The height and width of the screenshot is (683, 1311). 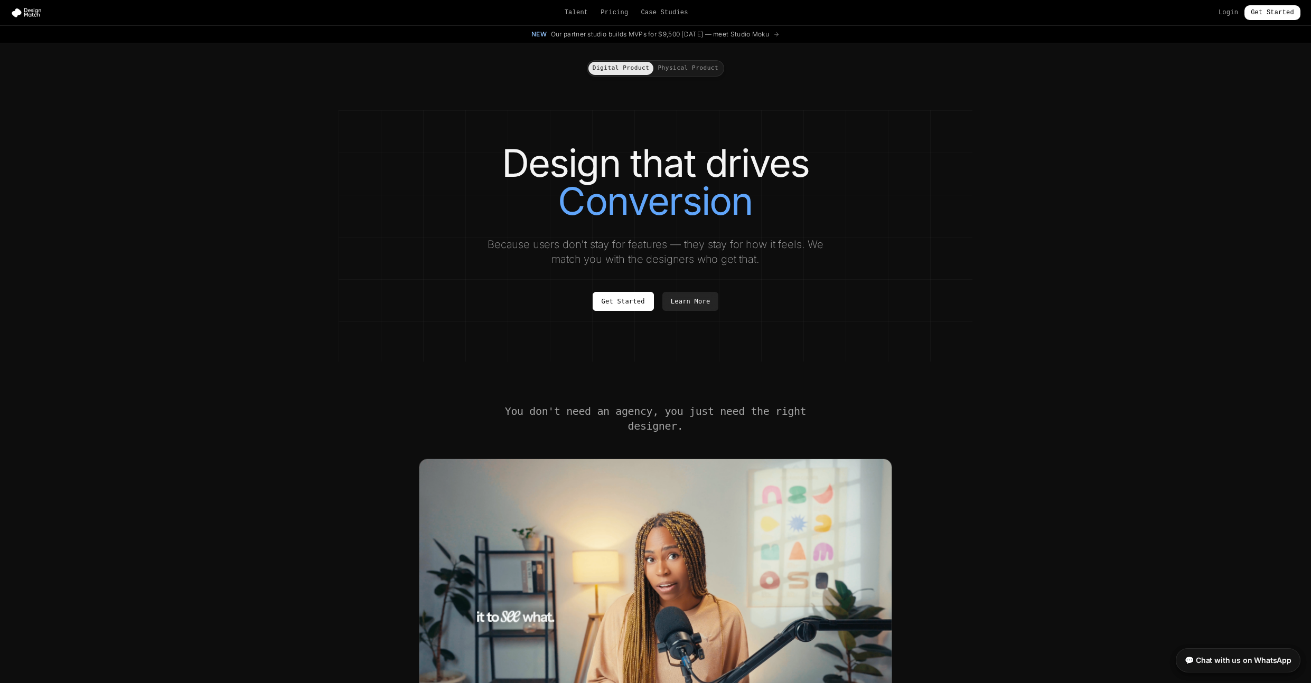 I want to click on a: Case Studies, so click(x=664, y=13).